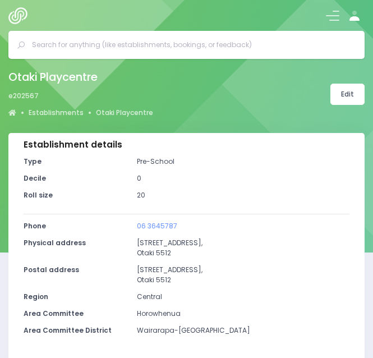 This screenshot has width=373, height=358. I want to click on strong: Phone, so click(35, 225).